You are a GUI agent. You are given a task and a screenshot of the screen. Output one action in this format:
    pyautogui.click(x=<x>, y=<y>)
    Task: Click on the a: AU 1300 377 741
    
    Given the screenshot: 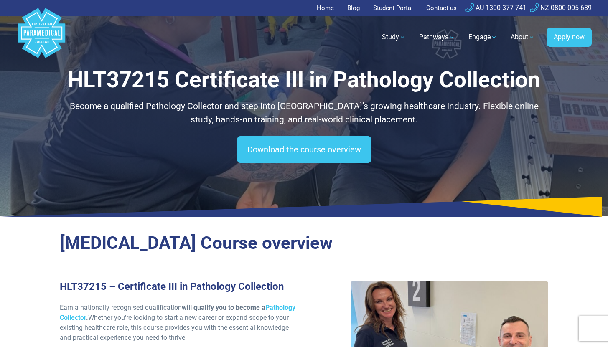 What is the action you would take?
    pyautogui.click(x=496, y=8)
    